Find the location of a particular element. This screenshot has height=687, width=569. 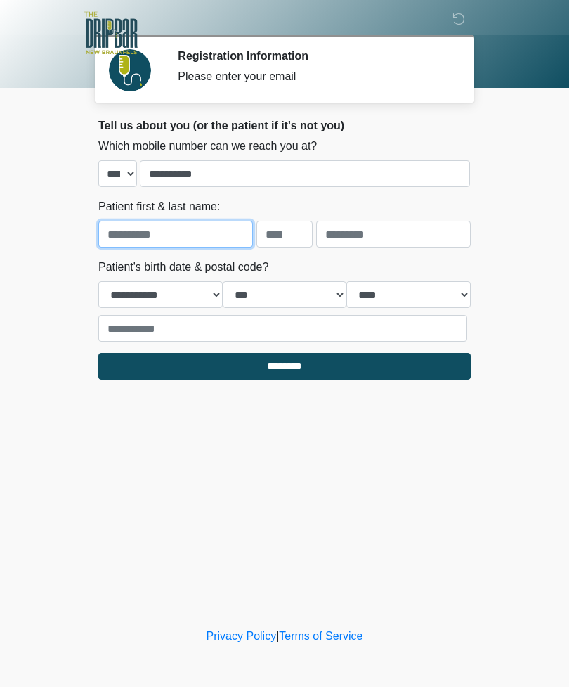

label: Patient's birth date & postal code? is located at coordinates (183, 267).